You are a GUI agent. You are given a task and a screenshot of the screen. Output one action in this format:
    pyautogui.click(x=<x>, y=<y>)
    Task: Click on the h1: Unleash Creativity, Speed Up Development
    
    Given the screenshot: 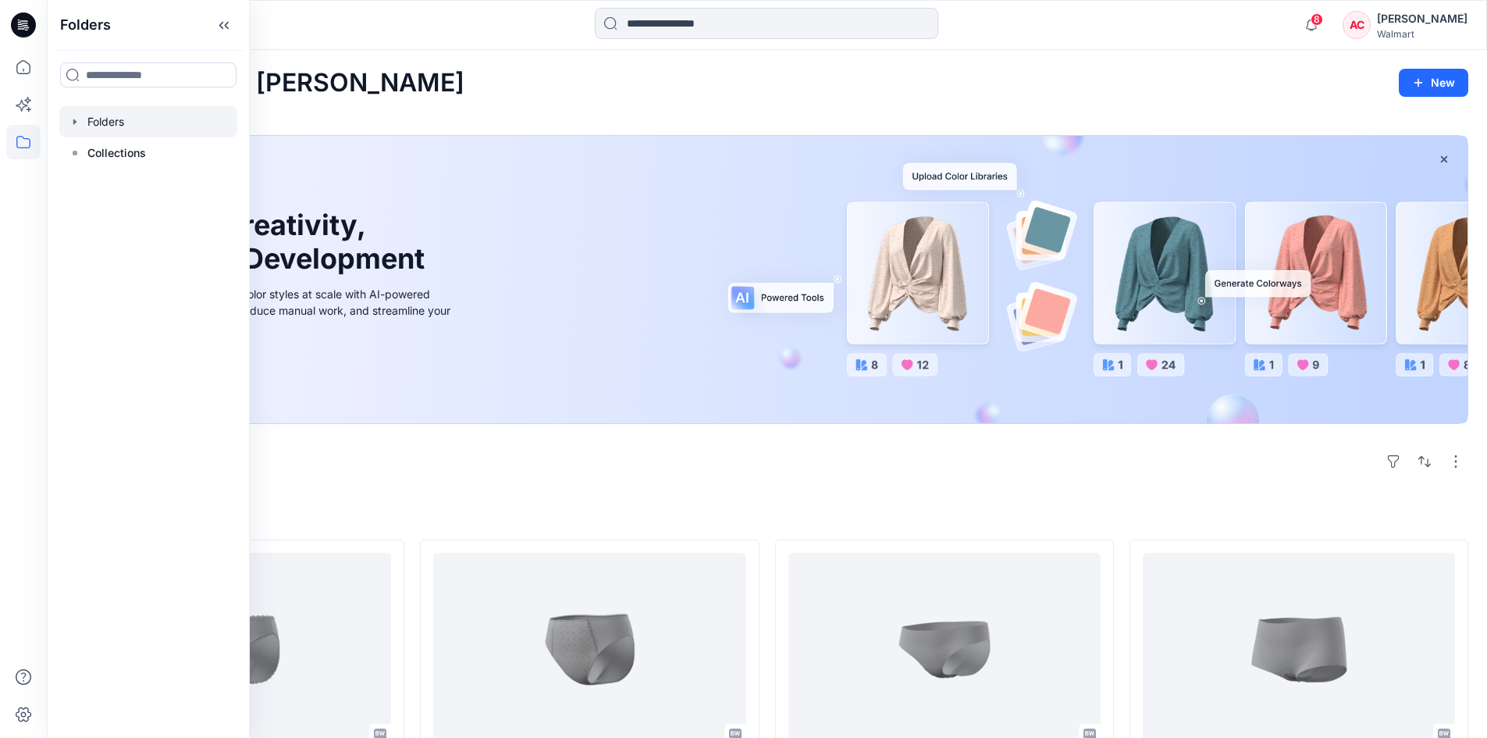 What is the action you would take?
    pyautogui.click(x=268, y=242)
    